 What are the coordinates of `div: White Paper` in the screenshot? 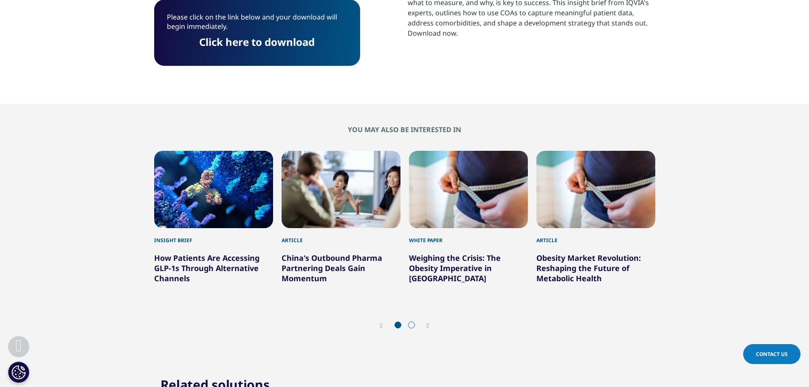 It's located at (469, 236).